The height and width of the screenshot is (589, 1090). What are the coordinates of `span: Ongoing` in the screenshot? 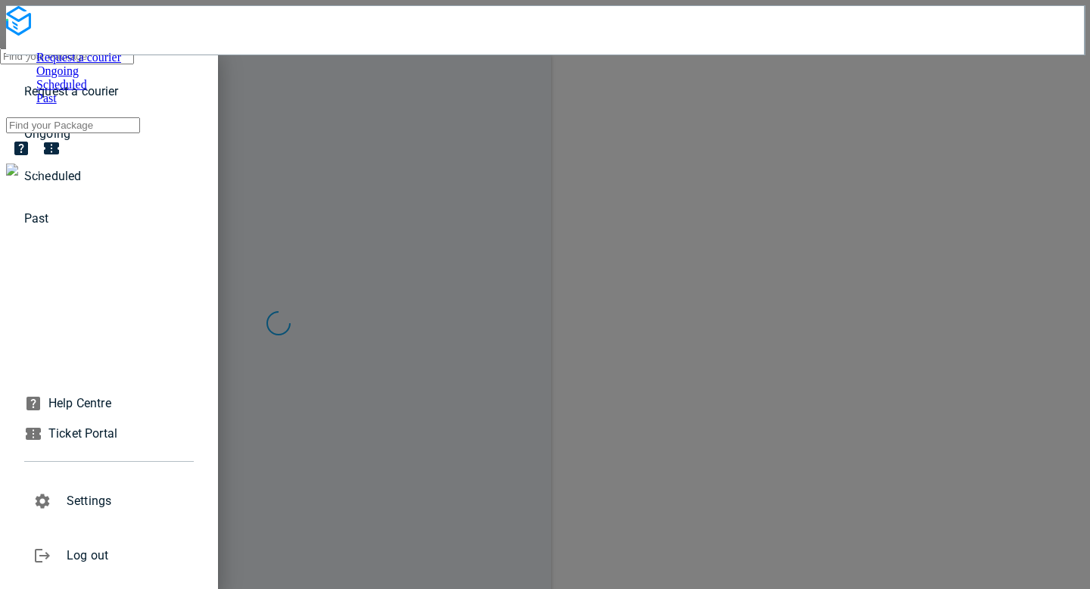 It's located at (58, 70).